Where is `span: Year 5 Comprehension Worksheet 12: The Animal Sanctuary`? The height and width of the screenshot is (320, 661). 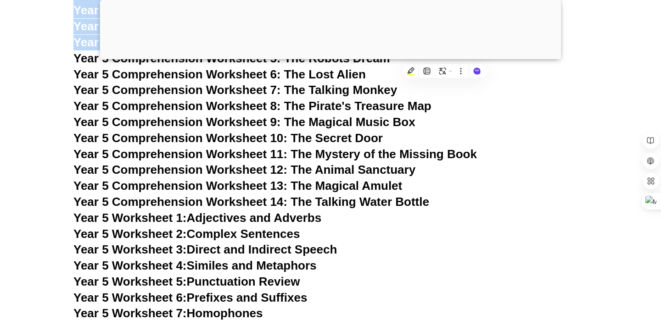
span: Year 5 Comprehension Worksheet 12: The Animal Sanctuary is located at coordinates (244, 170).